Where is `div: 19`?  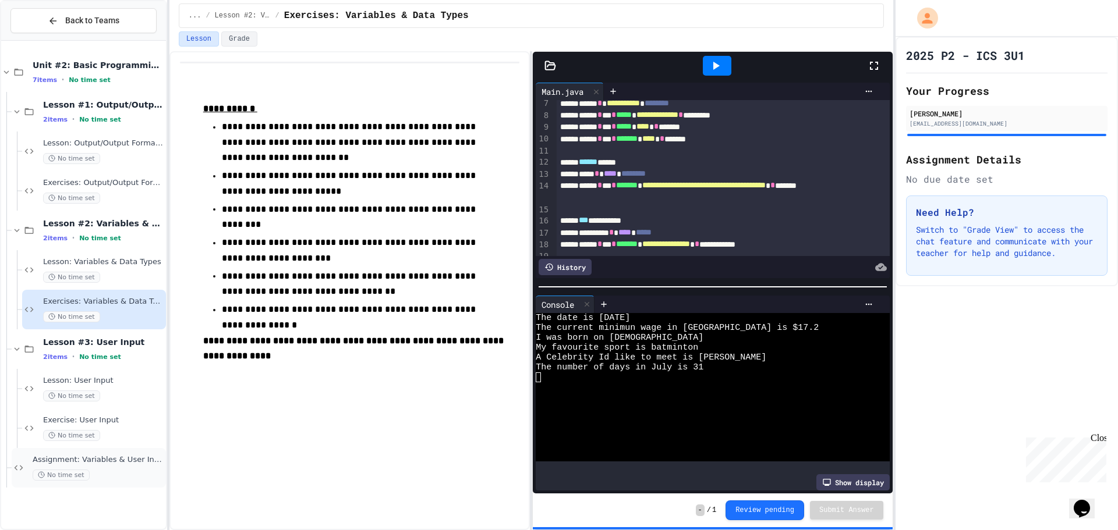 div: 19 is located at coordinates (543, 257).